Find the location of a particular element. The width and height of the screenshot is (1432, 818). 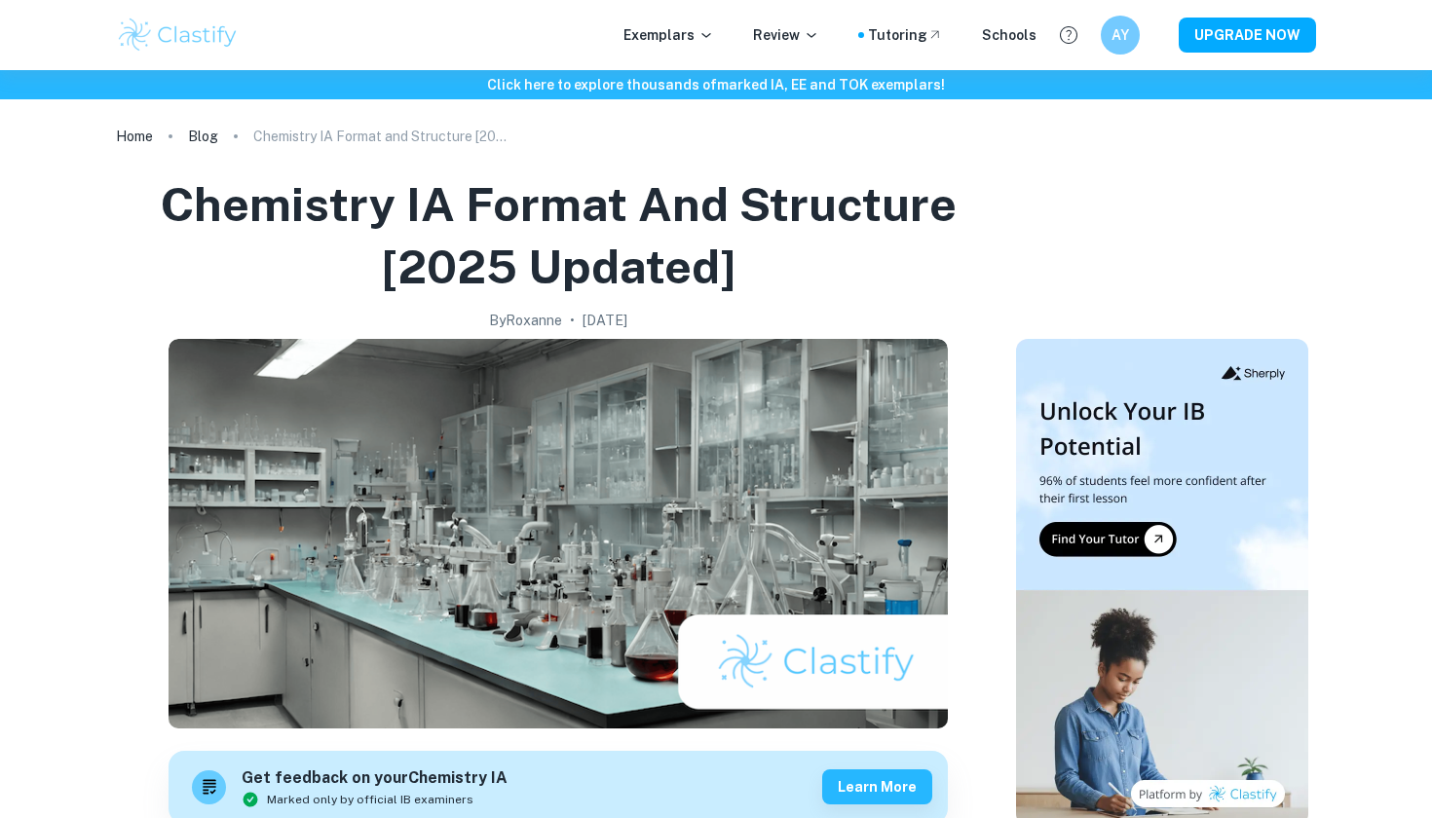

a: Home is located at coordinates (134, 136).